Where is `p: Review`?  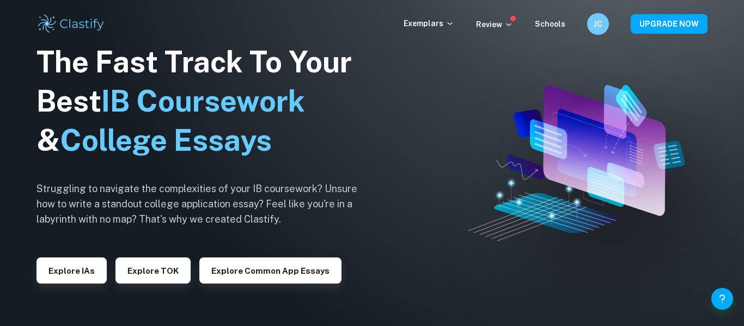 p: Review is located at coordinates (495, 25).